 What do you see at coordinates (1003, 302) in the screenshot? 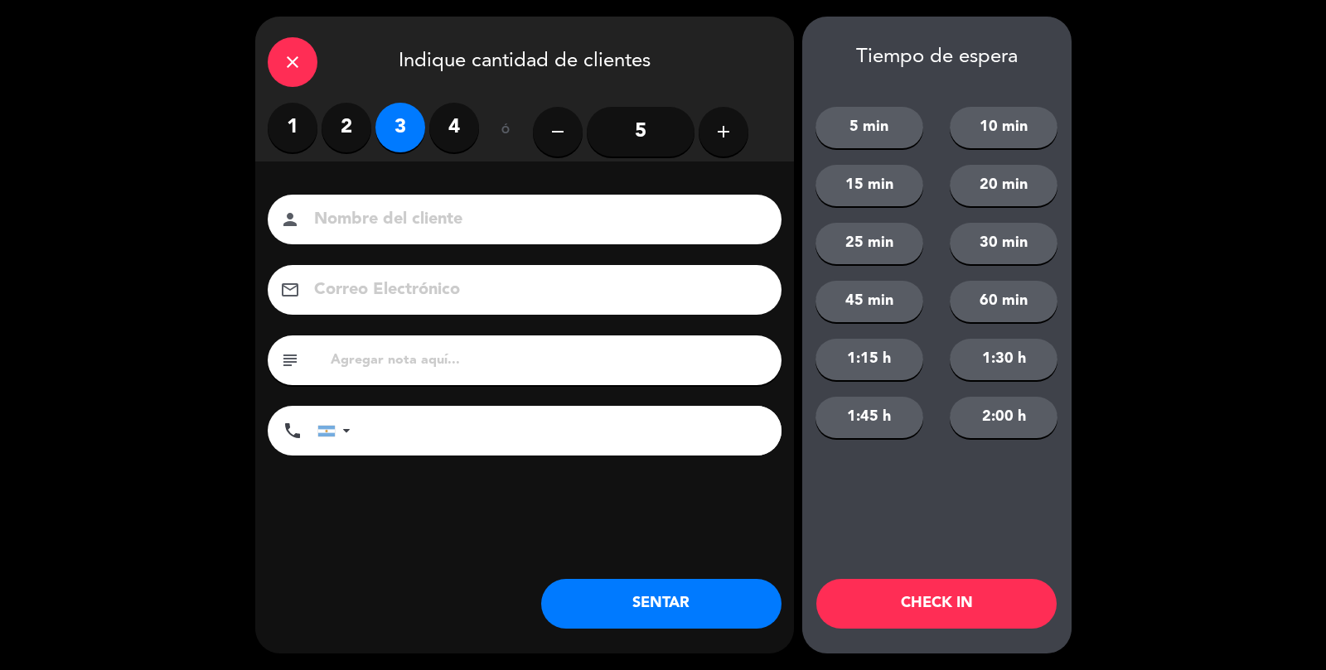
I see `button: 60 min` at bounding box center [1003, 302].